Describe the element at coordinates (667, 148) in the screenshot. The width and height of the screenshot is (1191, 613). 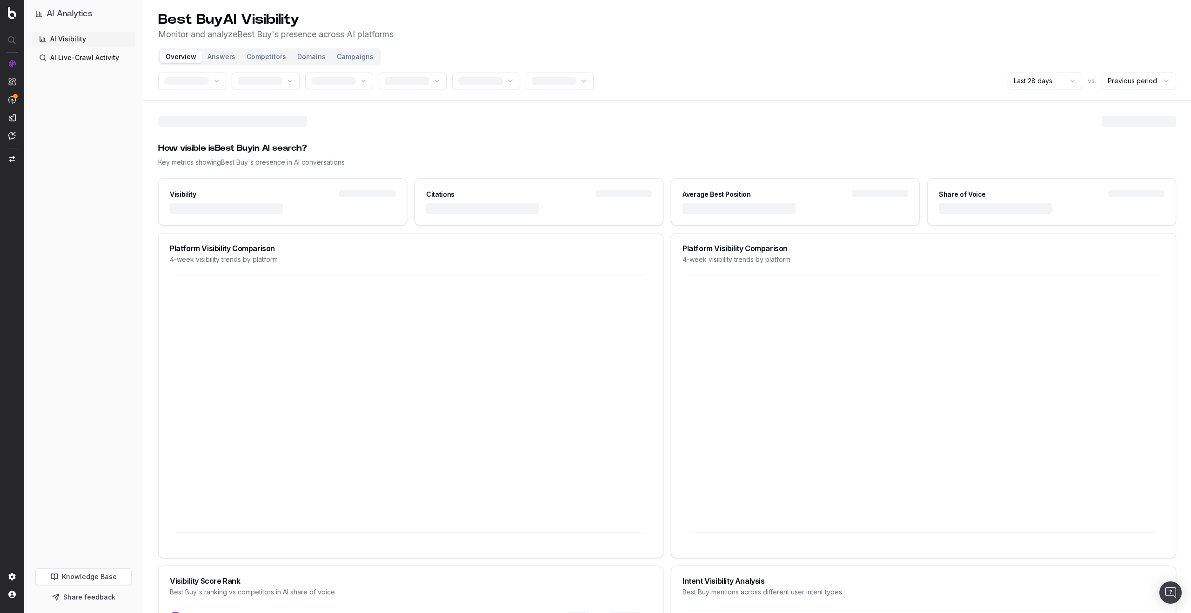
I see `div: How visible is Best Buy in AI search?` at that location.